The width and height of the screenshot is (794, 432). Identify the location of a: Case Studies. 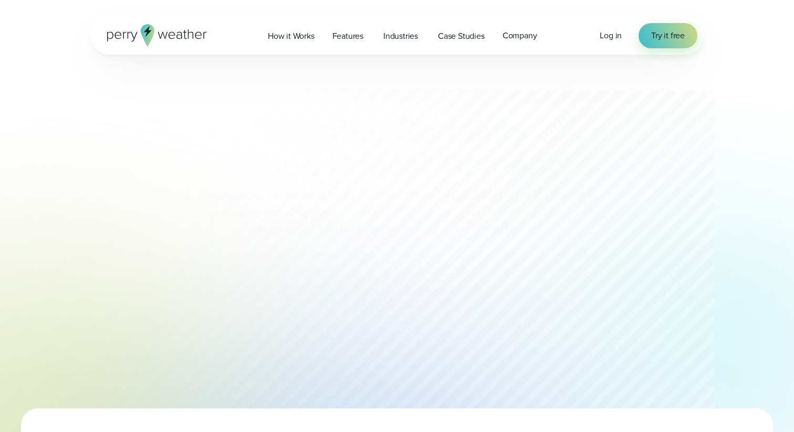
(461, 36).